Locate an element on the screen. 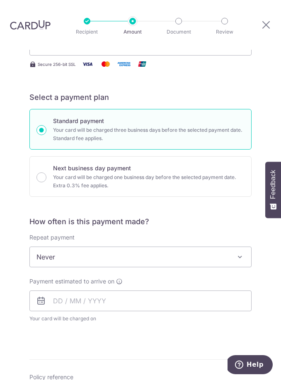 The height and width of the screenshot is (380, 281). span: Payment estimated to arrive on is located at coordinates (72, 282).